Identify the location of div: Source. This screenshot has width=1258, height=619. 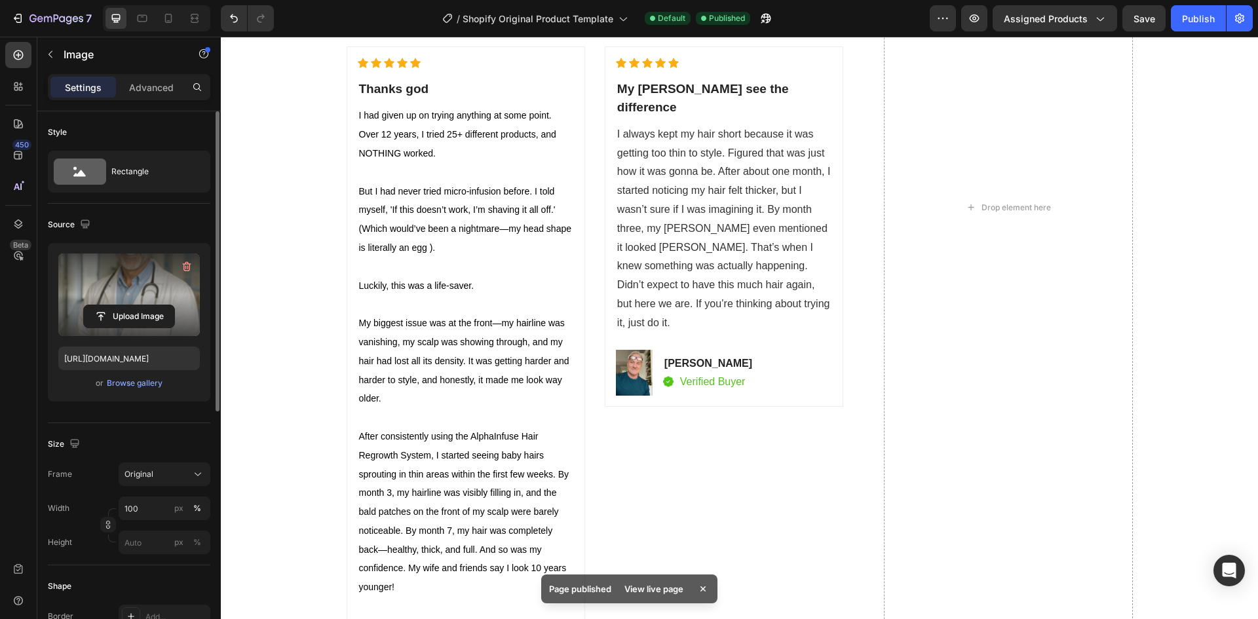
(70, 225).